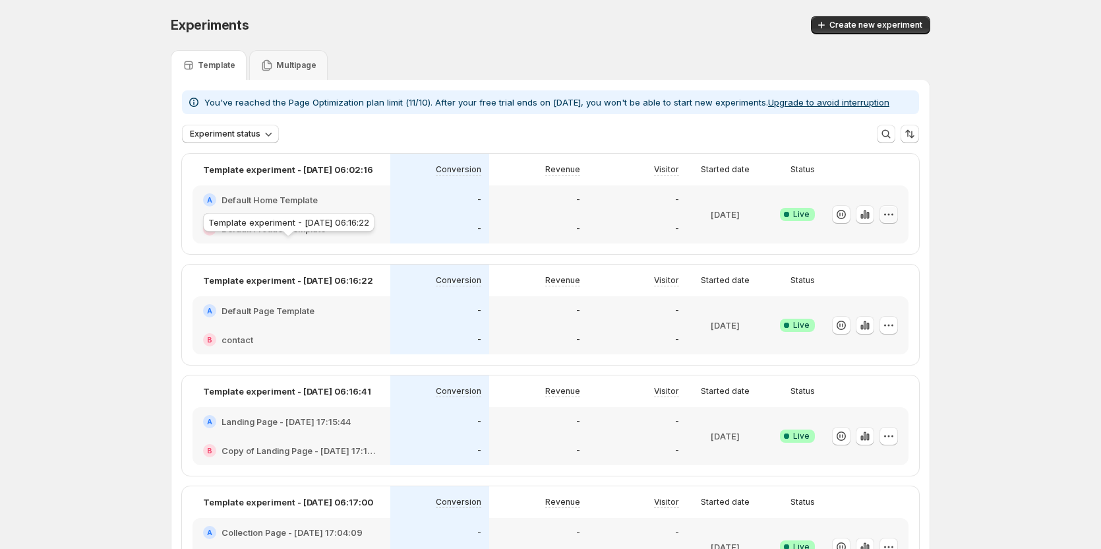 Image resolution: width=1101 pixels, height=549 pixels. Describe the element at coordinates (829, 102) in the screenshot. I see `button: Upgrade to avoid interruption` at that location.